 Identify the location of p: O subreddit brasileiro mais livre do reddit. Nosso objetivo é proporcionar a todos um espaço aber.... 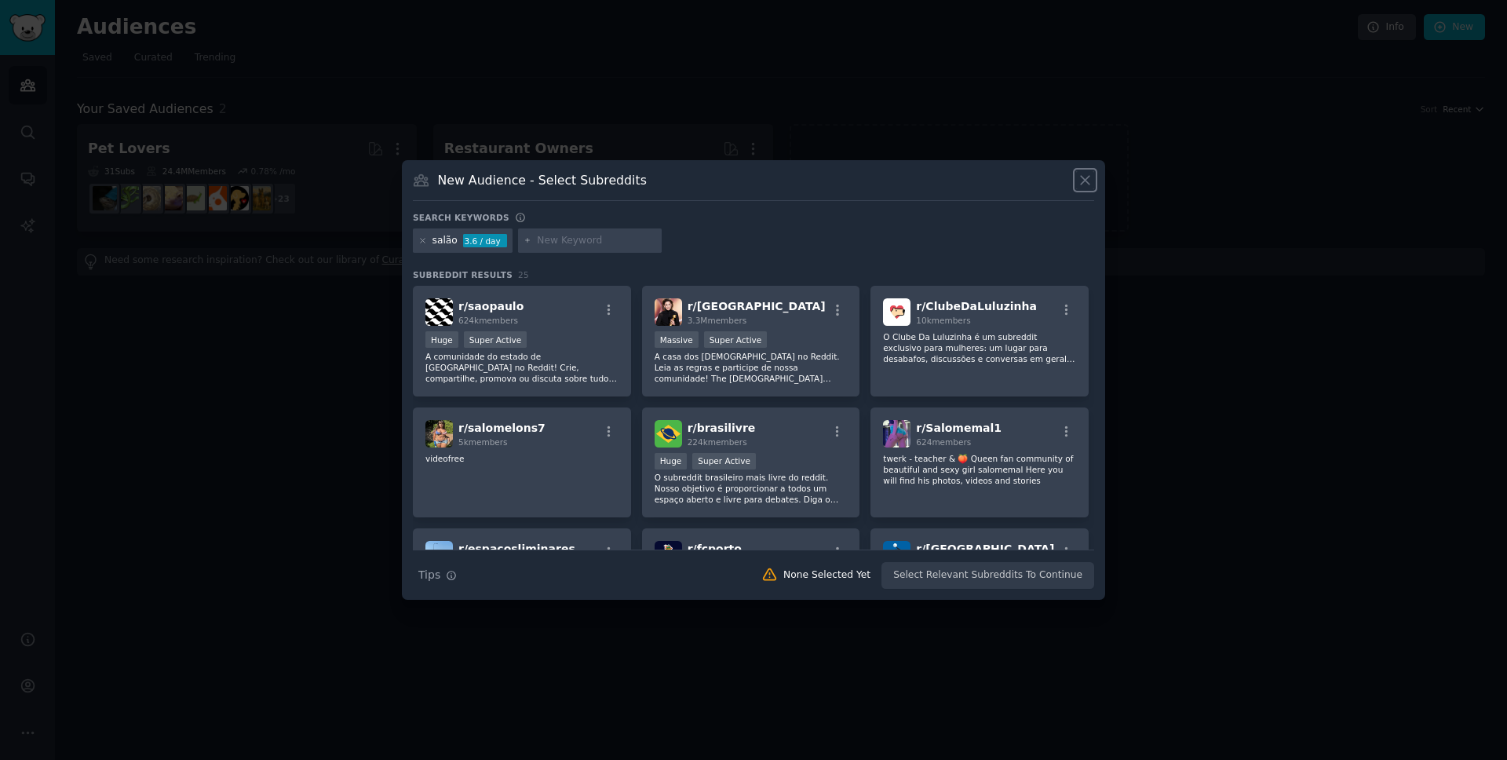
(751, 488).